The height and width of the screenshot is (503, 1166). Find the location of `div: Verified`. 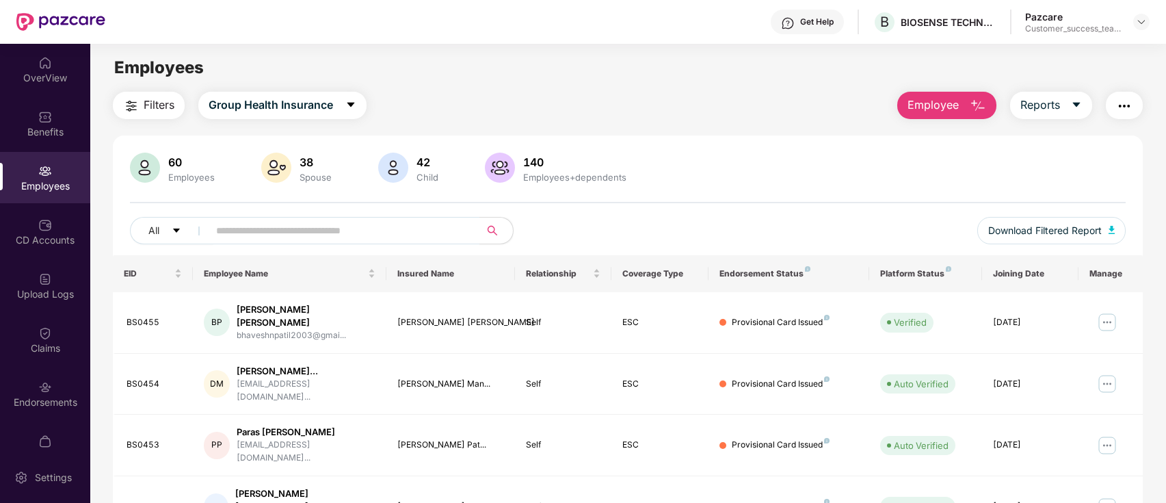

div: Verified is located at coordinates (910, 322).